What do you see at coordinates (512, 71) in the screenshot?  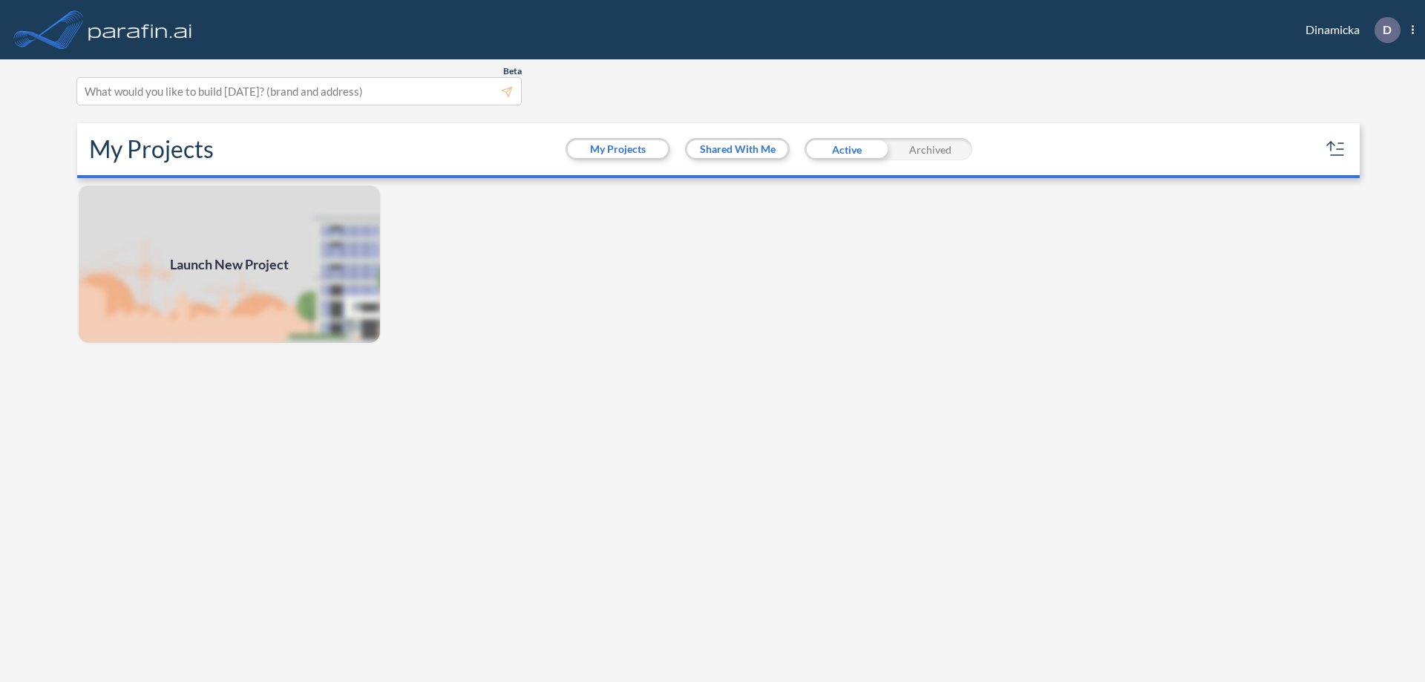 I see `span: Beta` at bounding box center [512, 71].